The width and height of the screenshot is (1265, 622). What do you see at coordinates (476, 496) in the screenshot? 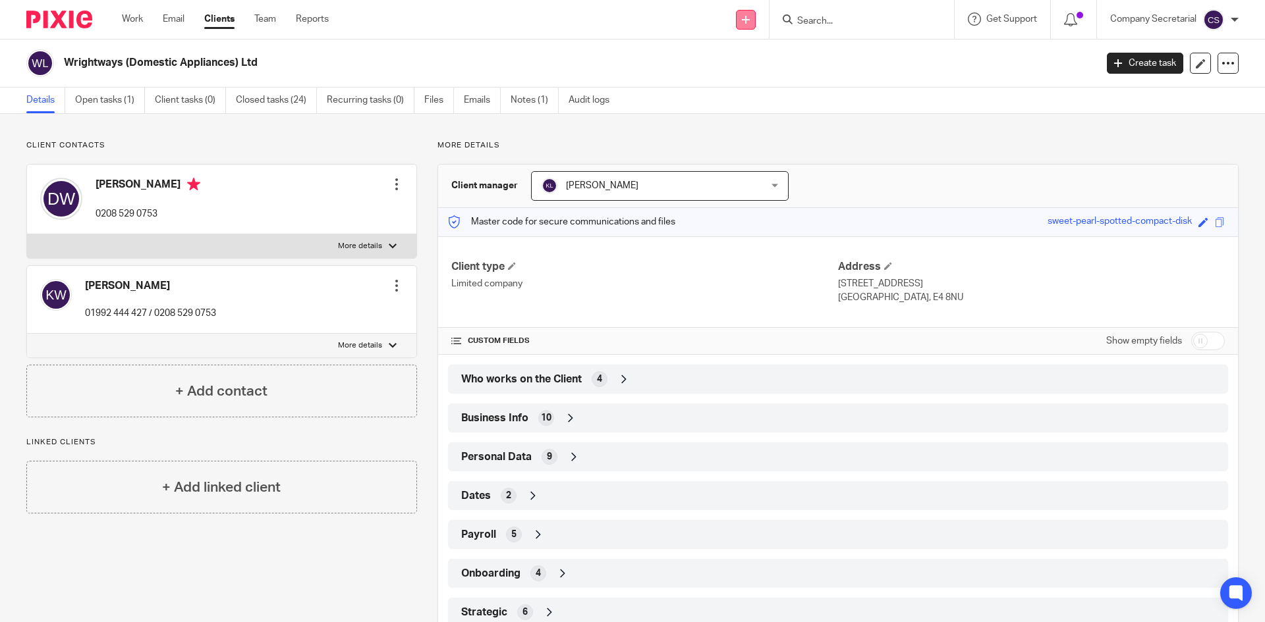
I see `span: Dates` at bounding box center [476, 496].